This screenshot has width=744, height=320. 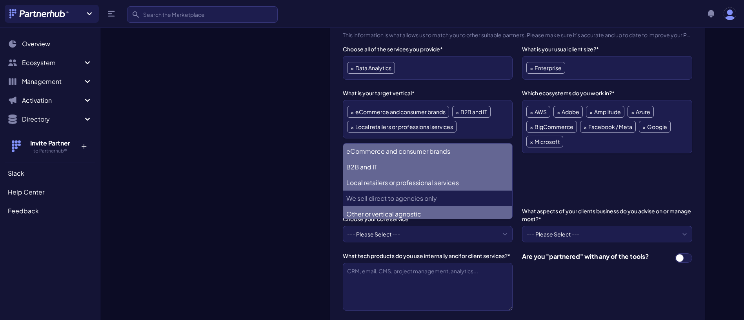 I want to click on label: Choose all of the services you provide*, so click(x=427, y=49).